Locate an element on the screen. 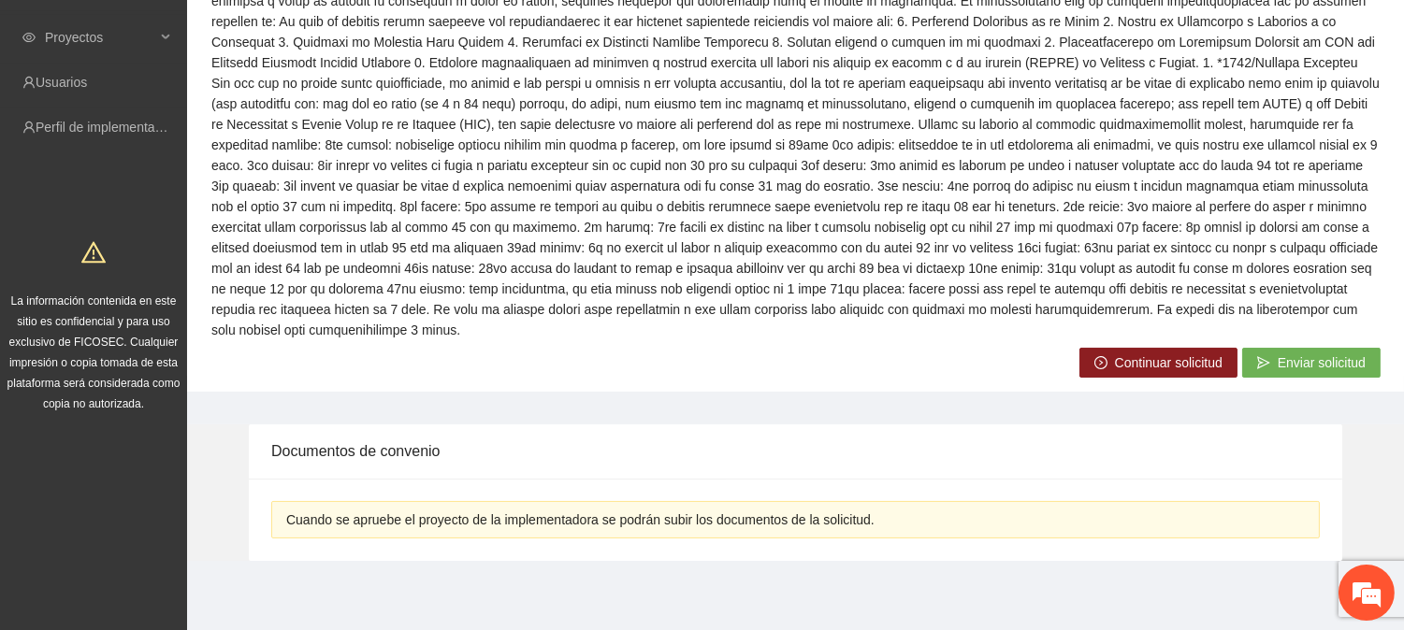 Image resolution: width=1404 pixels, height=630 pixels. button: right-circleContinuar solicitud is located at coordinates (1158, 363).